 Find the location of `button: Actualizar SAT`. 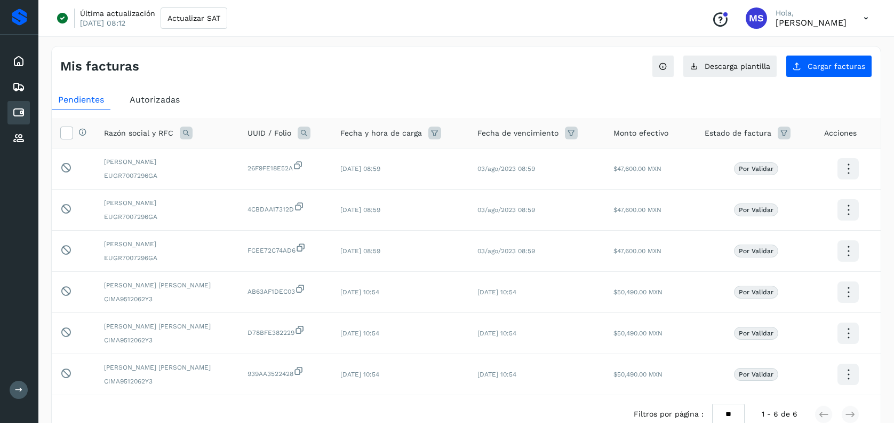

button: Actualizar SAT is located at coordinates (194, 18).